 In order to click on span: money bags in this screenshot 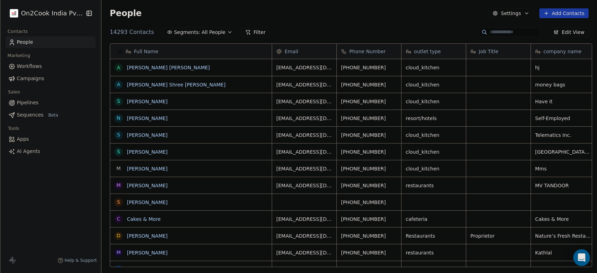, I will do `click(563, 85)`.